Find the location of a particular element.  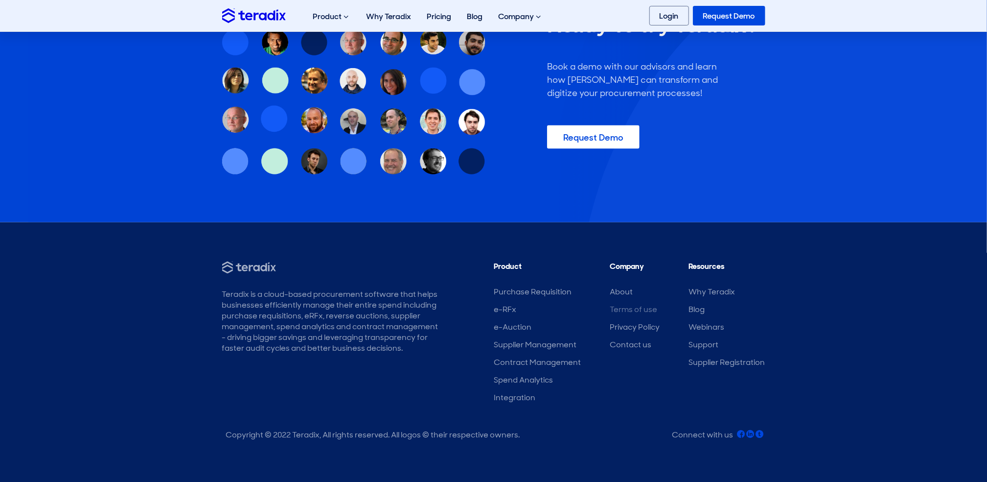

a: Teradix Twitter Account is located at coordinates (760, 435).